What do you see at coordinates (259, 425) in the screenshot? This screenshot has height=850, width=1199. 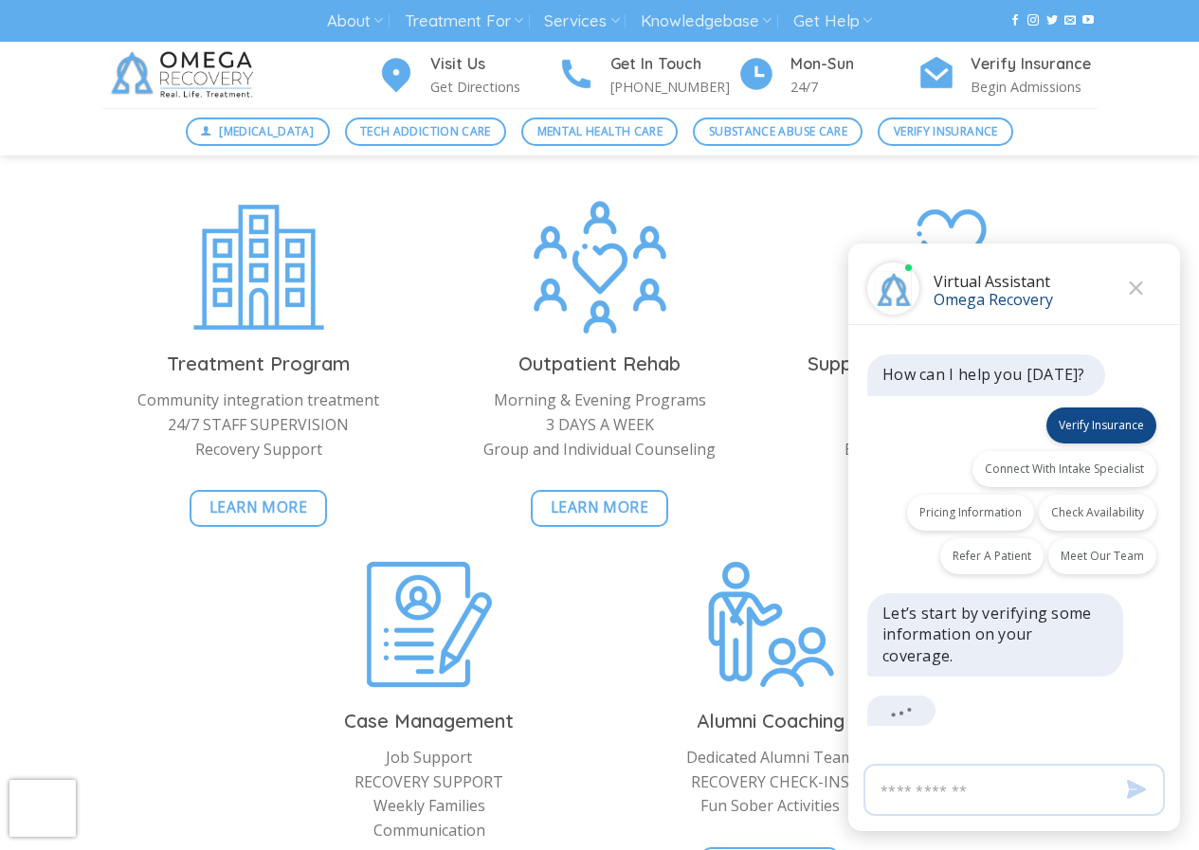 I see `p: Community integration treatment 24/7 STAFF SUPERVISION Recovery Support` at bounding box center [259, 425].